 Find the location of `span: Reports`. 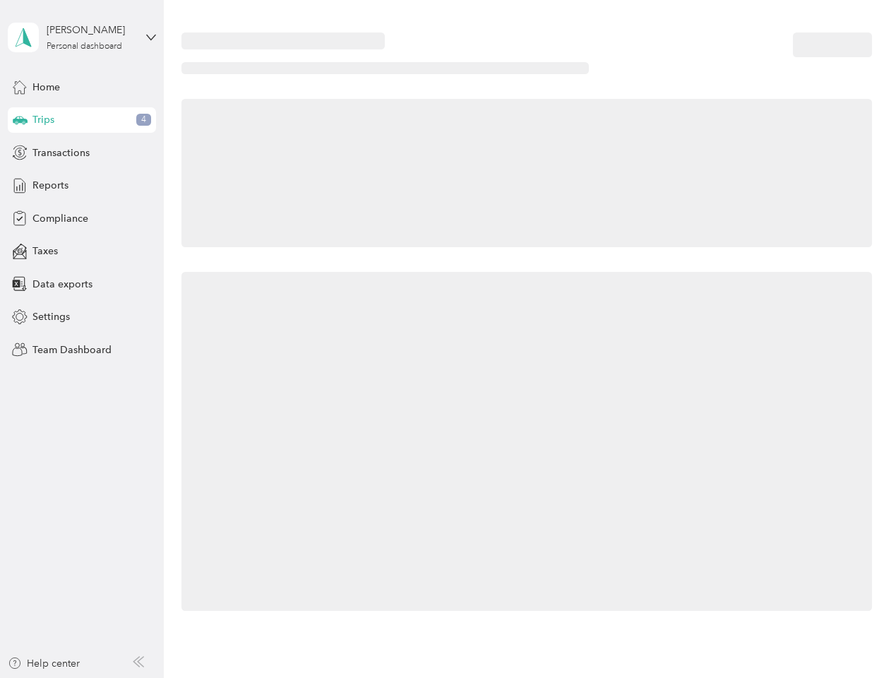

span: Reports is located at coordinates (50, 185).